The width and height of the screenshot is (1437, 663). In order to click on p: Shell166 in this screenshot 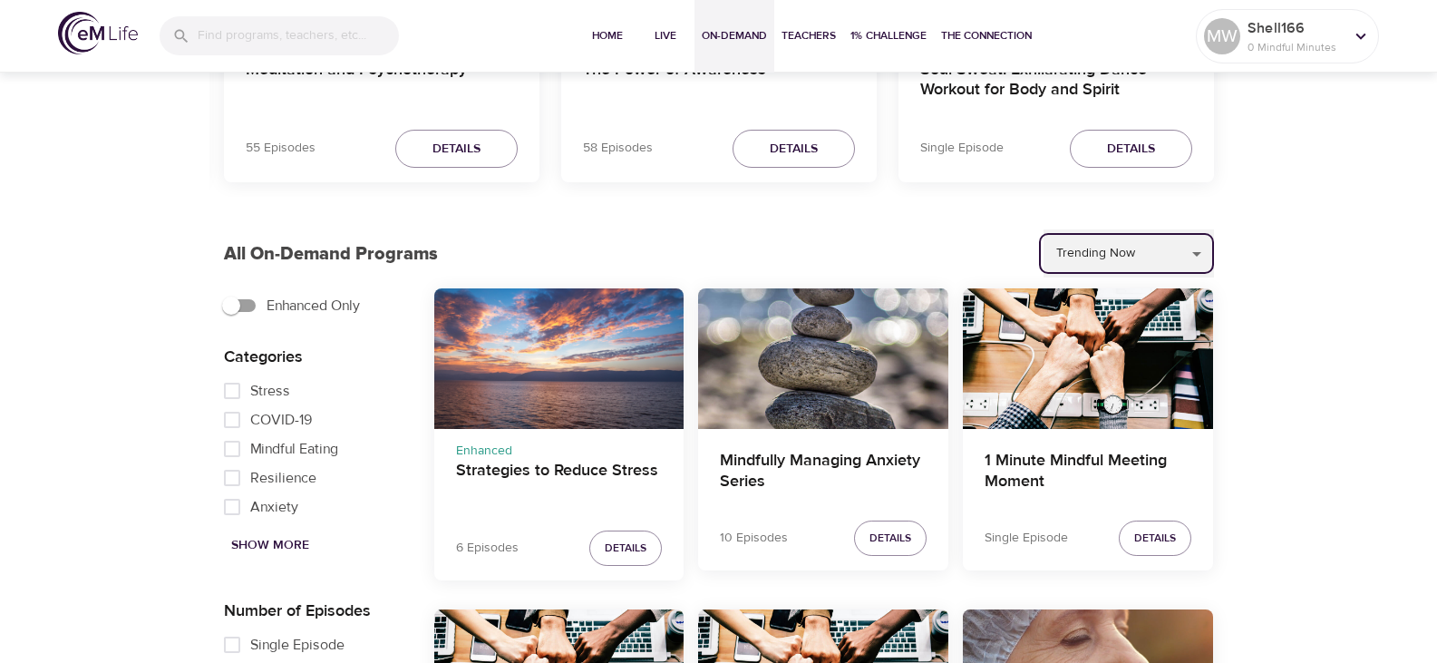, I will do `click(1296, 28)`.